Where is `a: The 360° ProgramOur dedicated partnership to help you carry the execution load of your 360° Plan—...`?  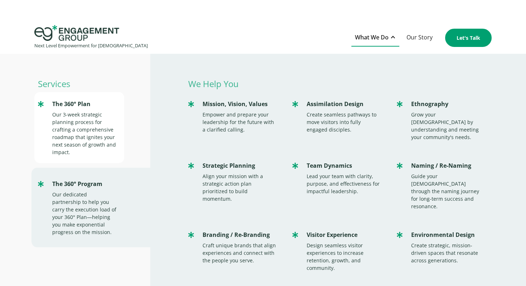 a: The 360° ProgramOur dedicated partnership to help you carry the execution load of your 360° Plan—... is located at coordinates (92, 207).